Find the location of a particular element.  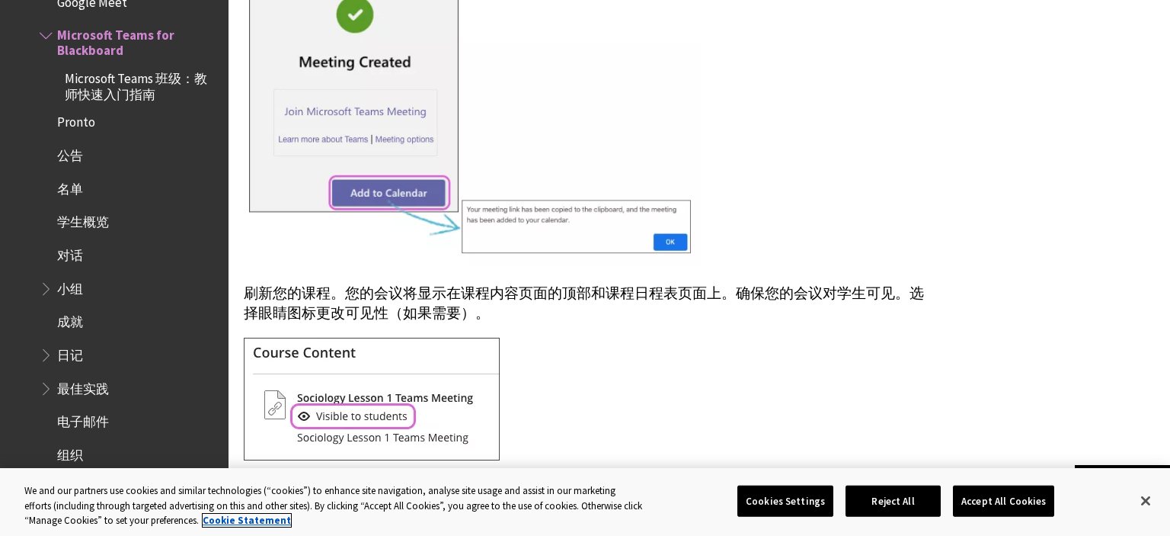

span: 组织 is located at coordinates (70, 452).